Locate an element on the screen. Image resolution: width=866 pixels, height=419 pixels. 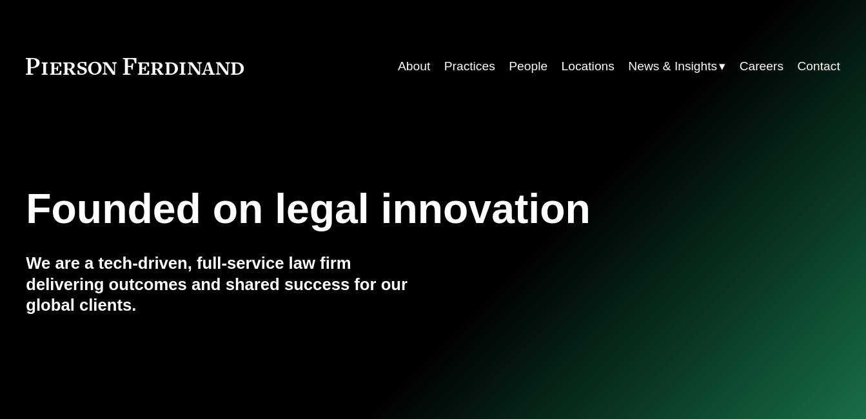
a: folder dropdown is located at coordinates (676, 66).